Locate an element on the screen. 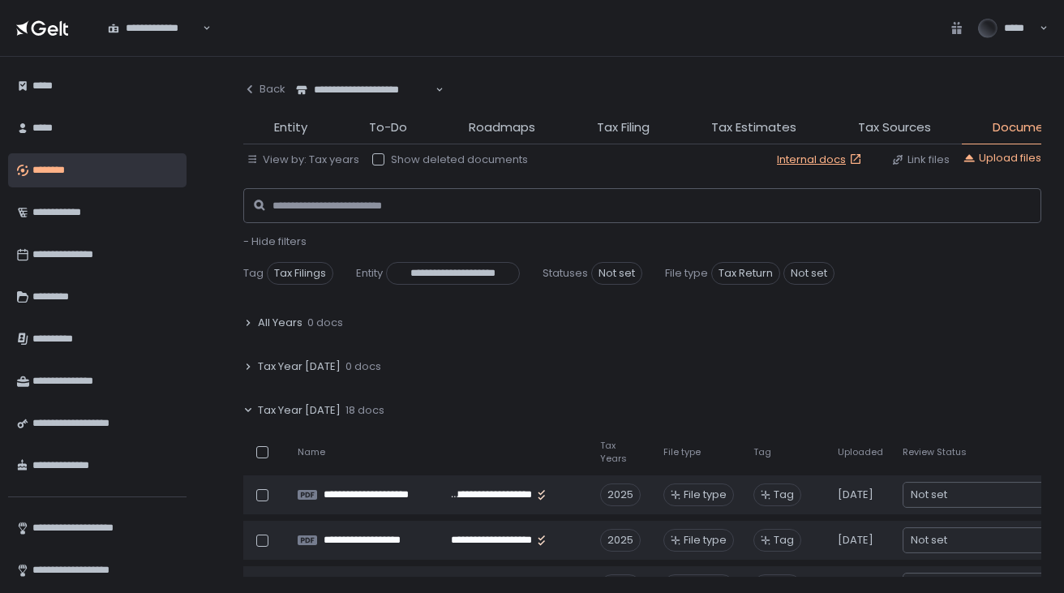 The height and width of the screenshot is (593, 1064). span: Tax Estimates is located at coordinates (753, 127).